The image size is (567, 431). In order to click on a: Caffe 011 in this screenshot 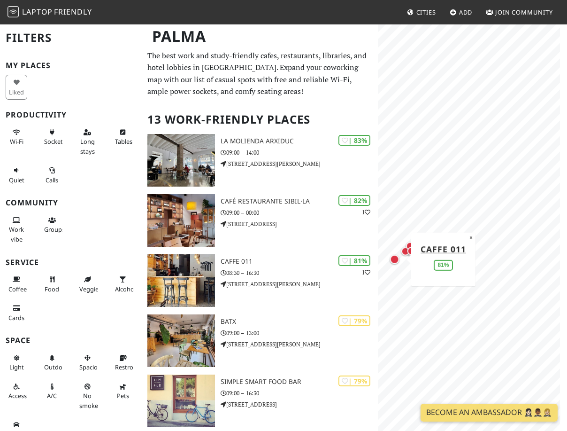, I will do `click(443, 248)`.